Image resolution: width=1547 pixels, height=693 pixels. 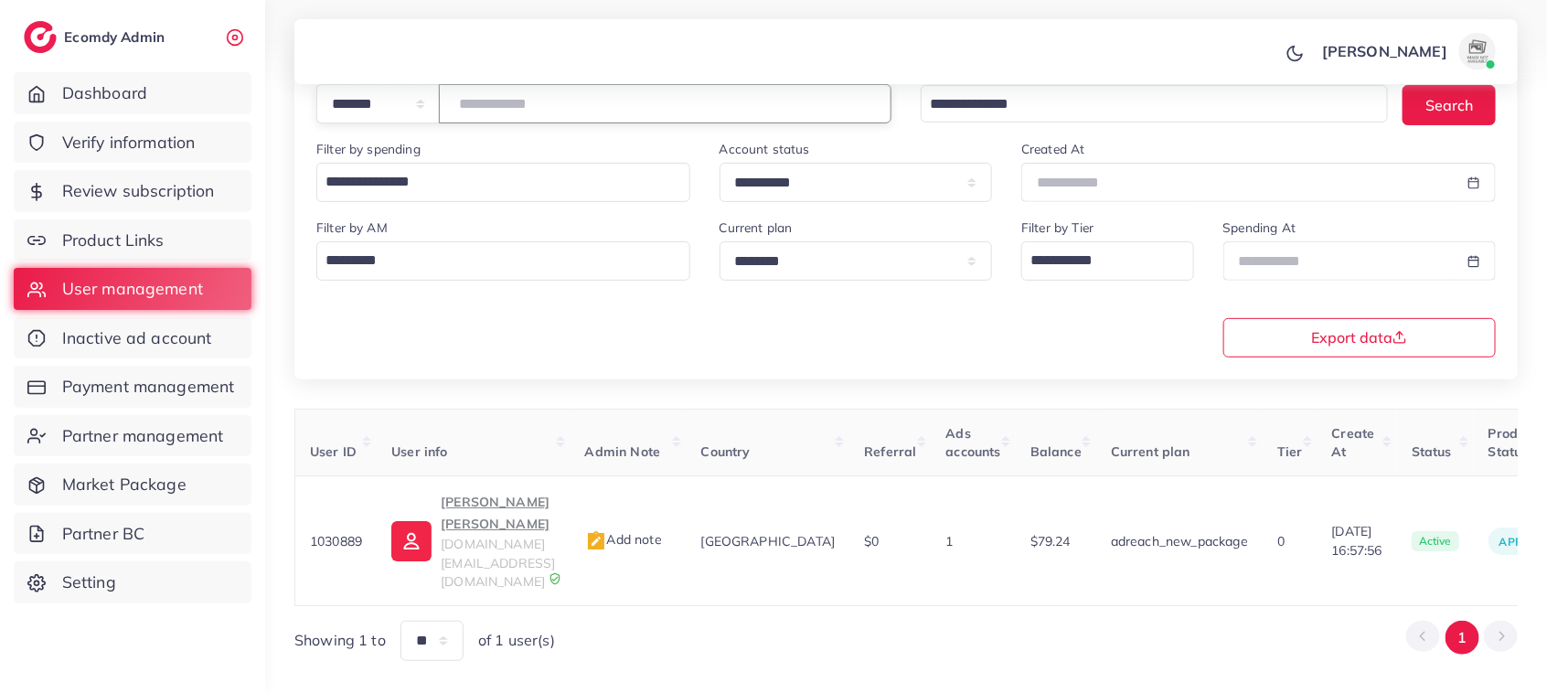 I want to click on span: 1, so click(x=950, y=541).